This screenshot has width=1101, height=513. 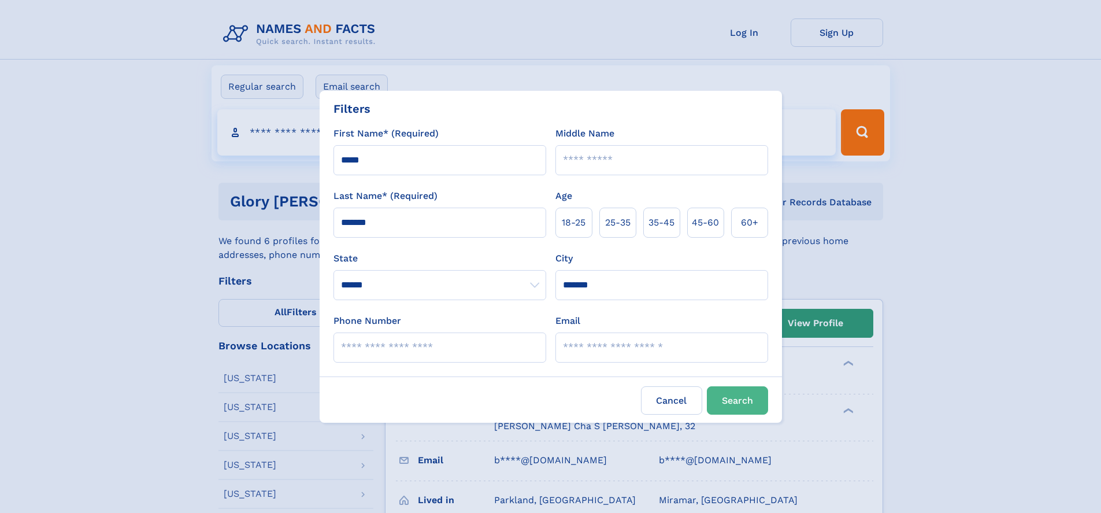 I want to click on label: City, so click(x=564, y=258).